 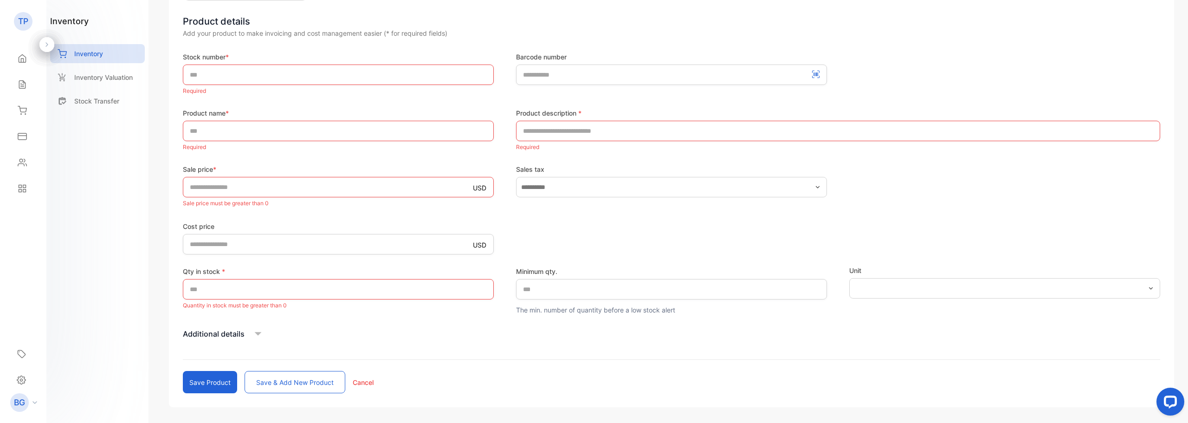 What do you see at coordinates (338, 226) in the screenshot?
I see `label: Cost price` at bounding box center [338, 226].